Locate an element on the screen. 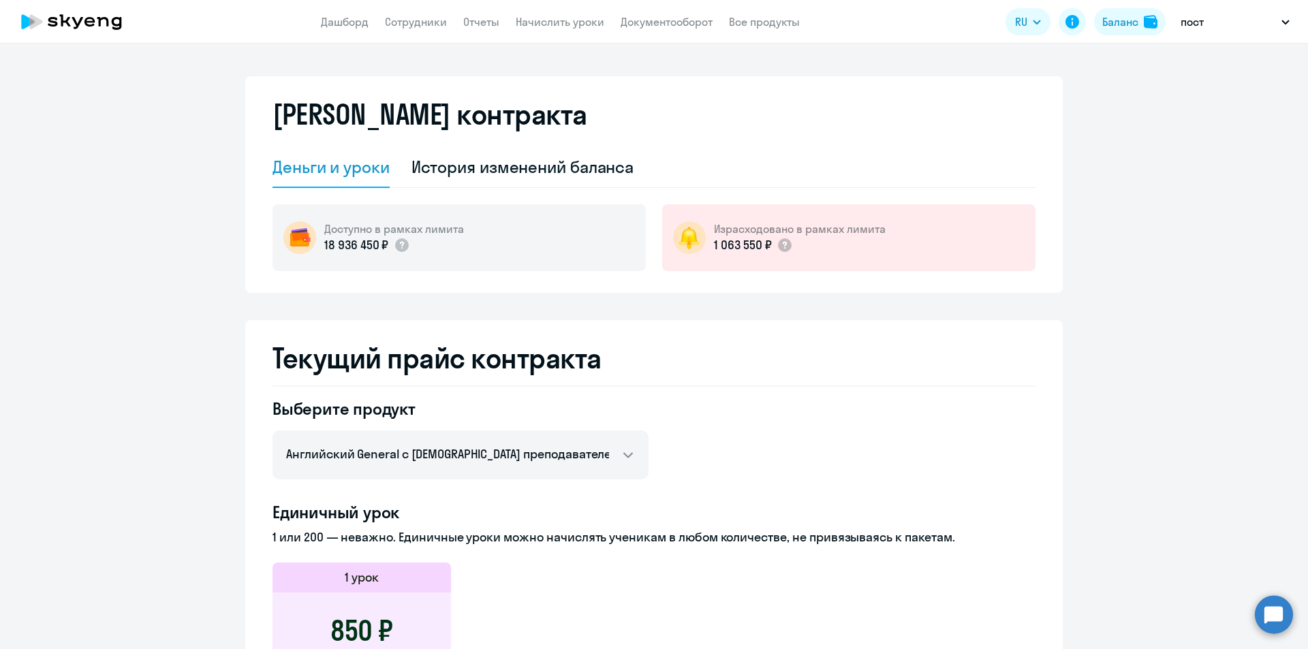 The image size is (1308, 649). a: Дашборд is located at coordinates (345, 22).